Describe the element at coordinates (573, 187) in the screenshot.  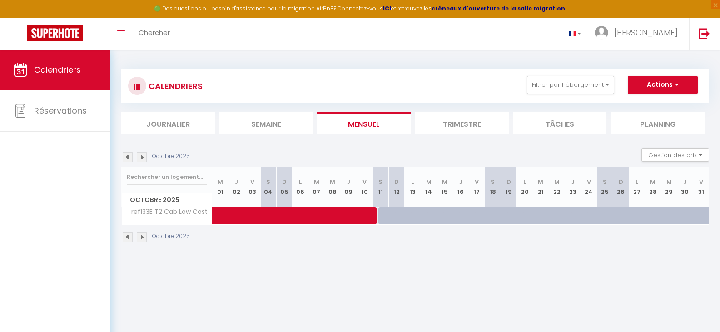
I see `th: 23` at that location.